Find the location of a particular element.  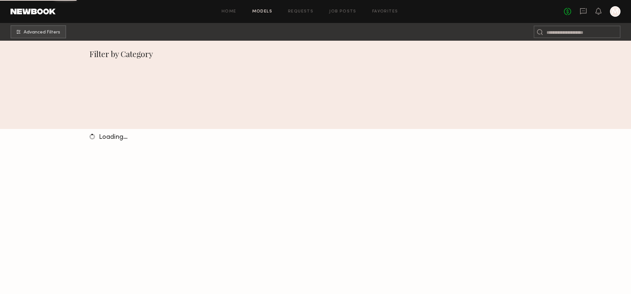

a: M is located at coordinates (615, 12).